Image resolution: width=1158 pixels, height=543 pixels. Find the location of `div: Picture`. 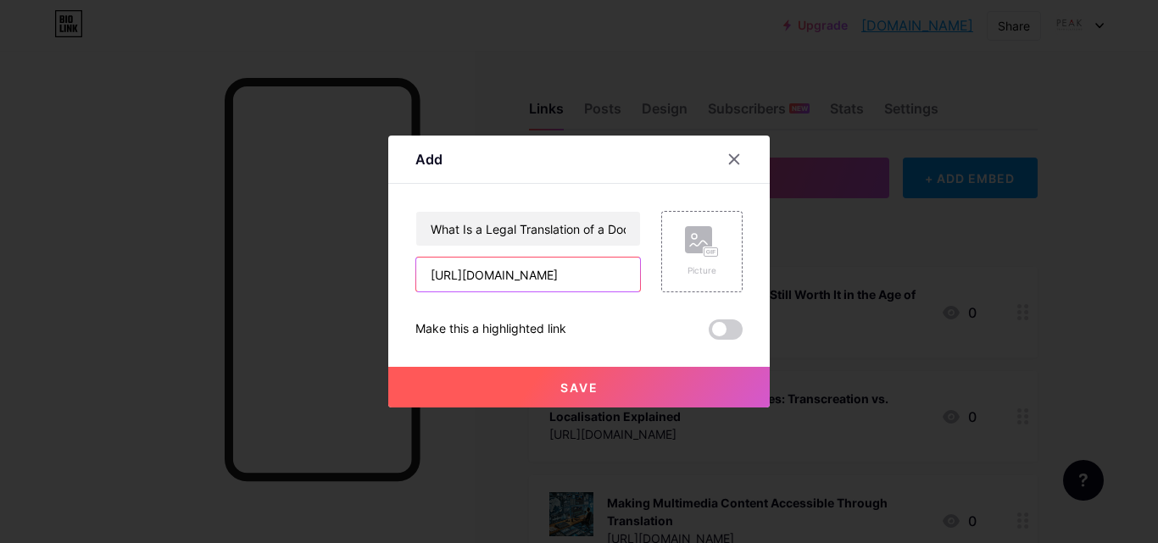

div: Picture is located at coordinates (702, 270).